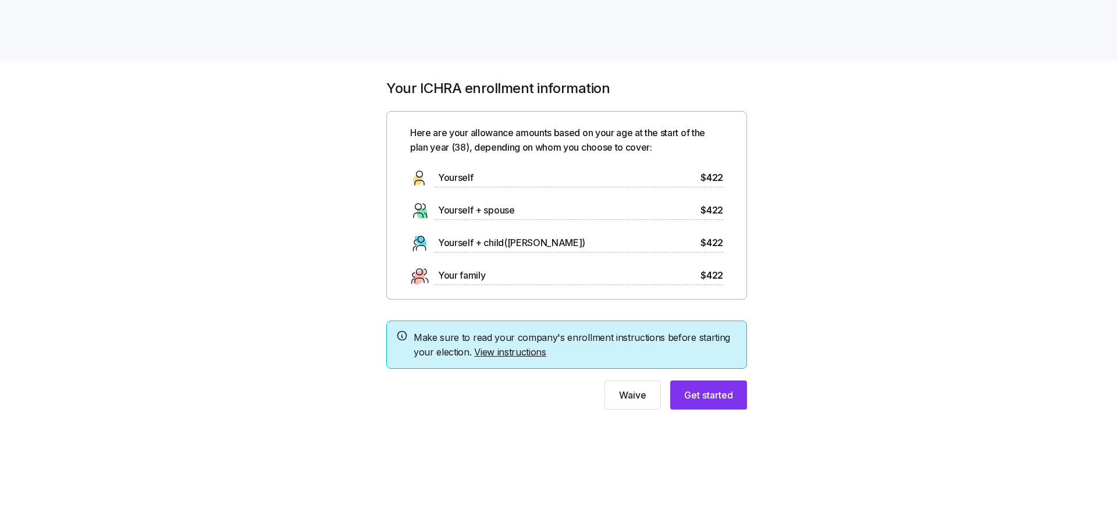  What do you see at coordinates (709, 395) in the screenshot?
I see `button: Get started` at bounding box center [709, 395].